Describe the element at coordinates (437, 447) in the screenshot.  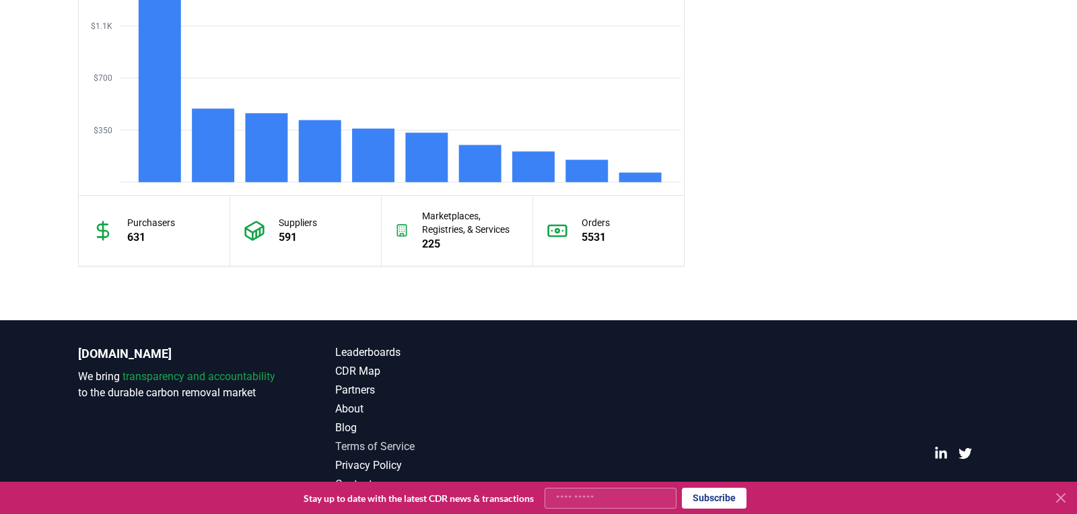
I see `a: Terms of Service` at that location.